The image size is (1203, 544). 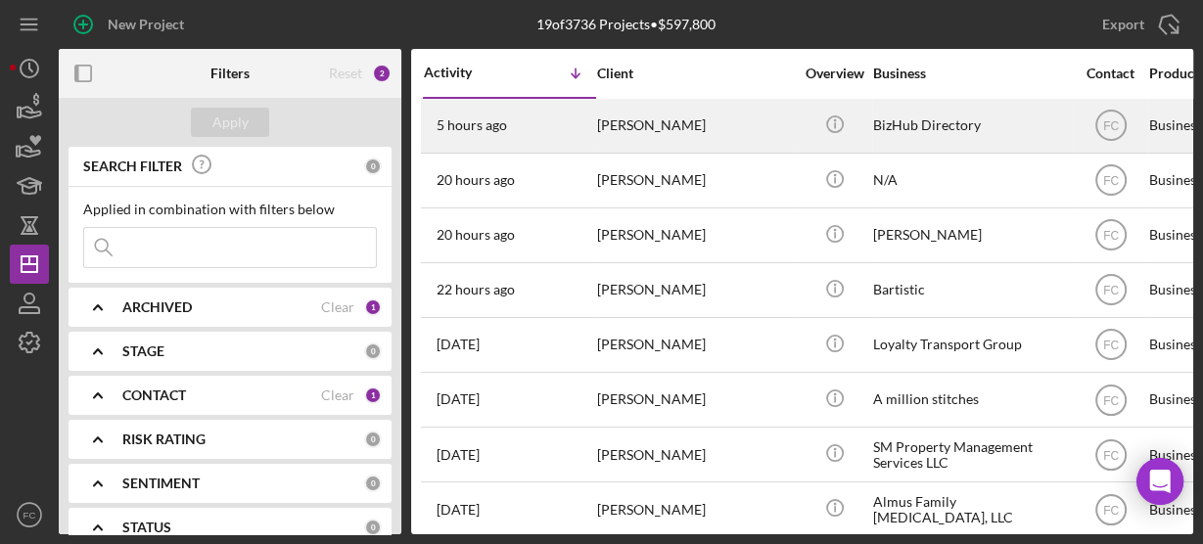 I want to click on div: New Project, so click(x=146, y=24).